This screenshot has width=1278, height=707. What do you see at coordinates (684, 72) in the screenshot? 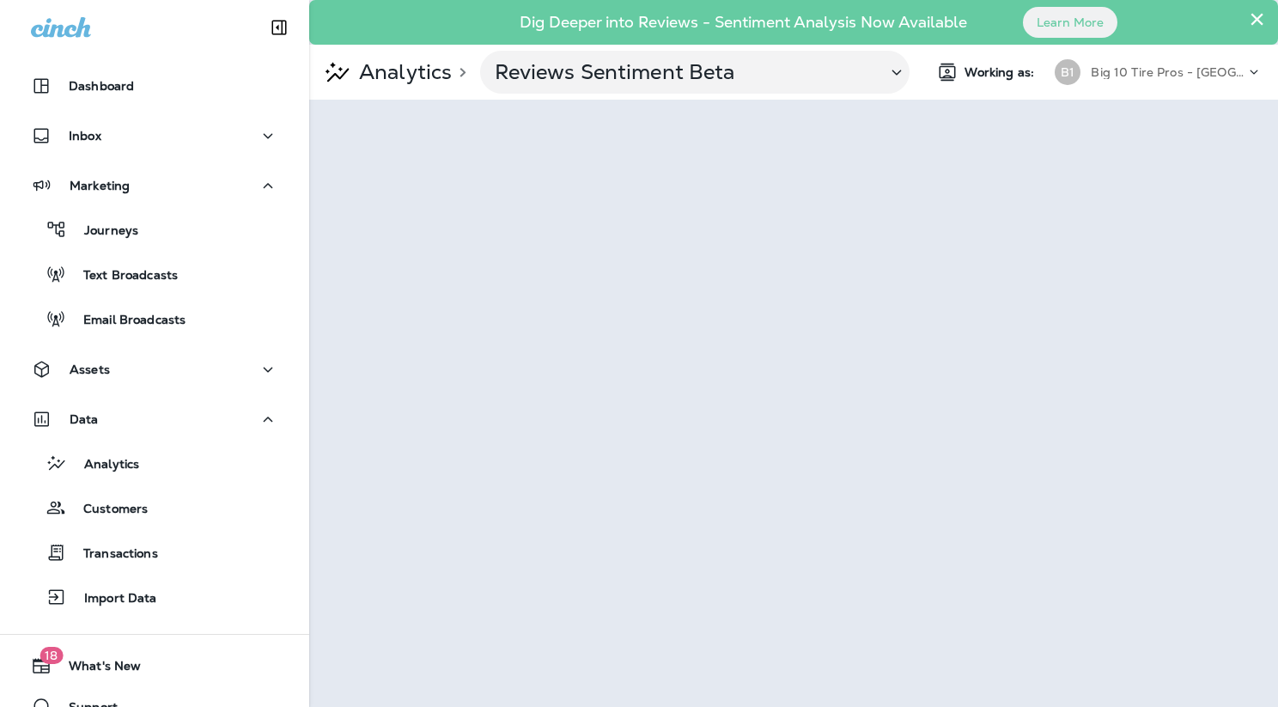
I see `p: Reviews Sentiment Beta` at bounding box center [684, 72].